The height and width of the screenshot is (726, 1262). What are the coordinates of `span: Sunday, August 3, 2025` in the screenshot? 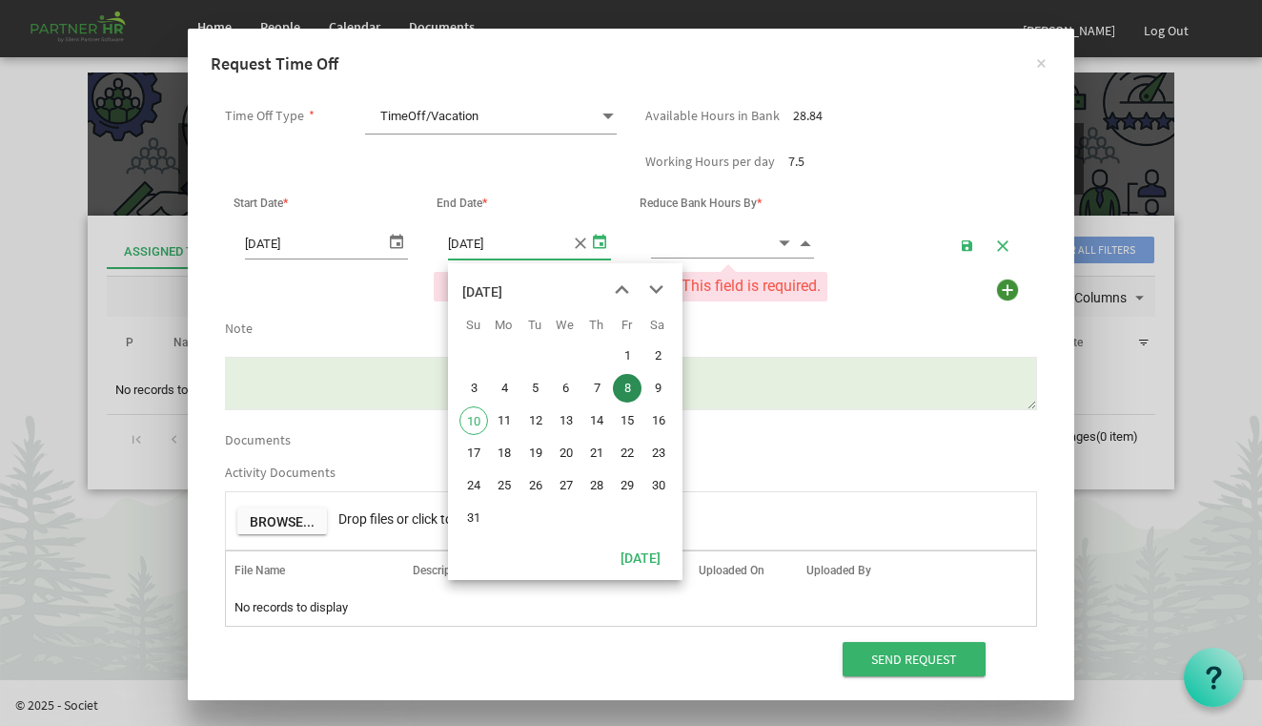 It's located at (474, 388).